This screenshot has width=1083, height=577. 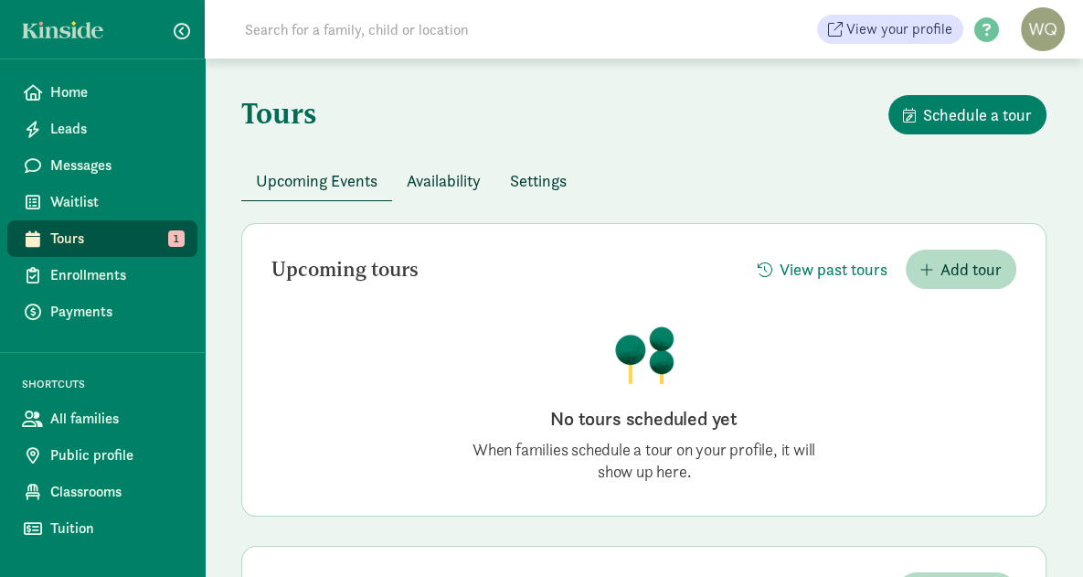 What do you see at coordinates (890, 29) in the screenshot?
I see `a: View your profile` at bounding box center [890, 29].